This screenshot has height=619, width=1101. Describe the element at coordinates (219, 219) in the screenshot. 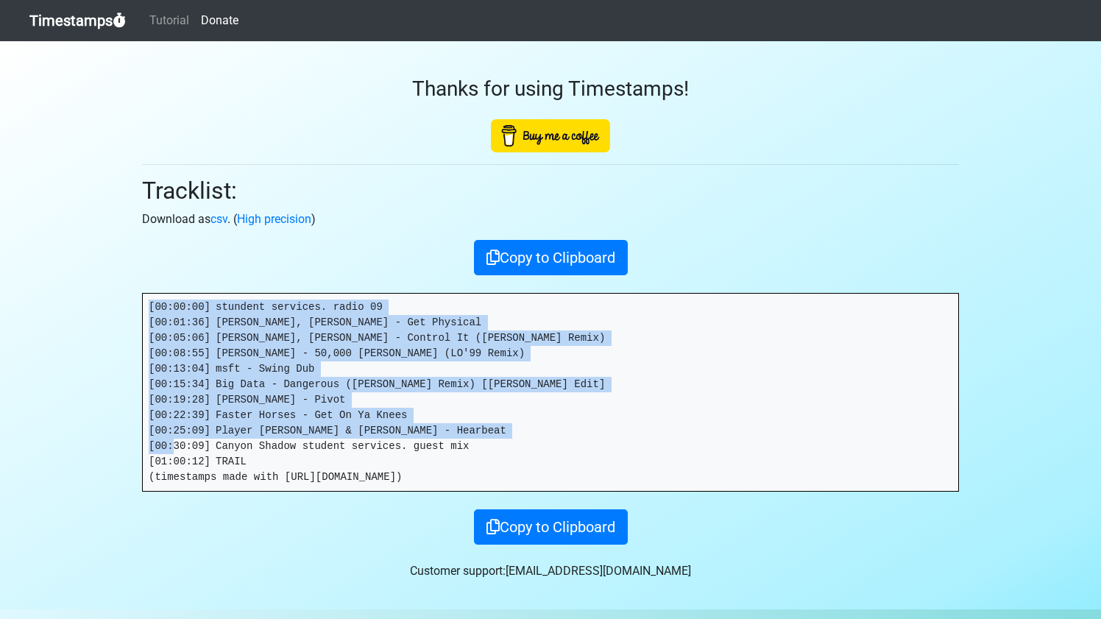

I see `a: csv` at that location.